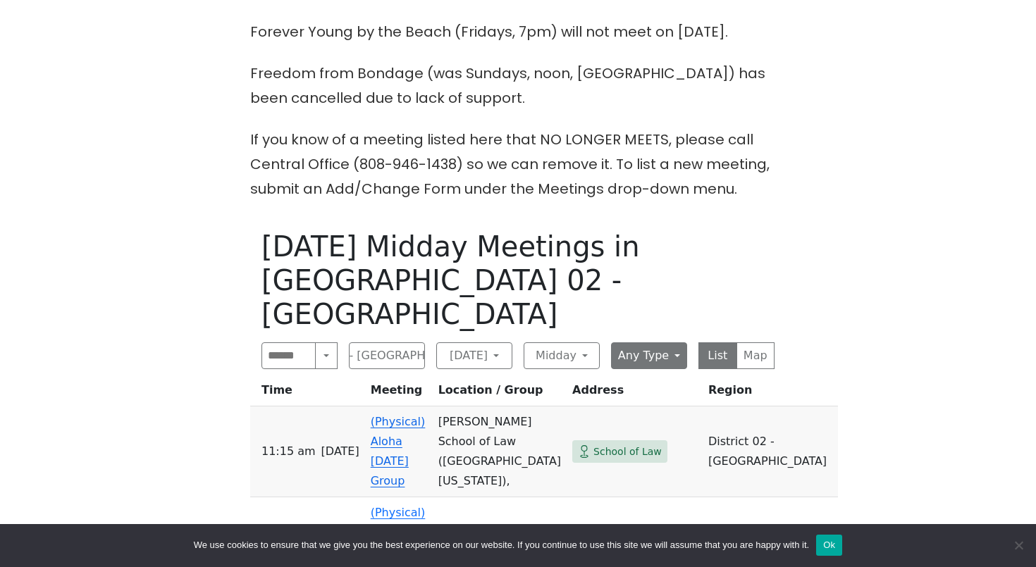 The image size is (1036, 567). What do you see at coordinates (288, 452) in the screenshot?
I see `span: 11:15 AM` at bounding box center [288, 452].